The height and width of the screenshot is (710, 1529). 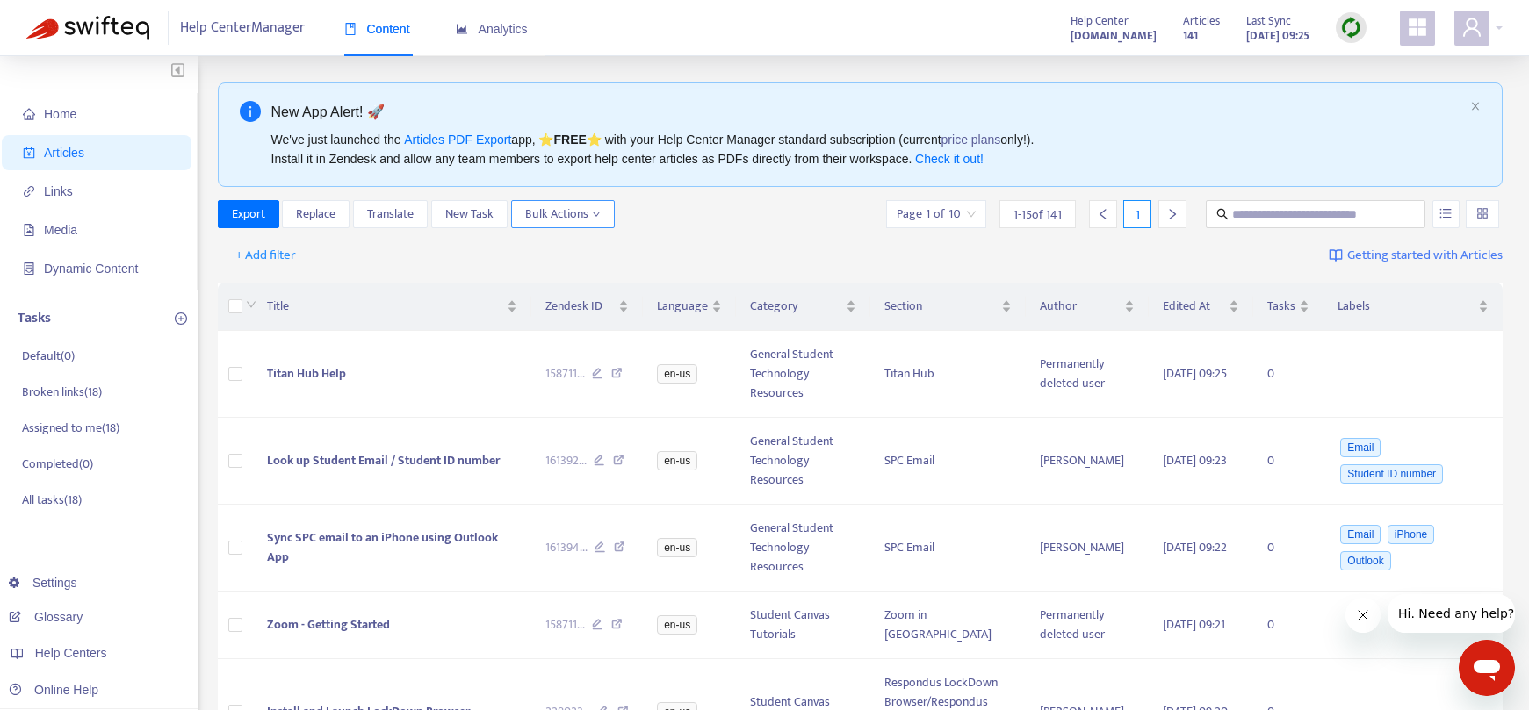 What do you see at coordinates (1172, 214) in the screenshot?
I see `span: right` at bounding box center [1172, 214].